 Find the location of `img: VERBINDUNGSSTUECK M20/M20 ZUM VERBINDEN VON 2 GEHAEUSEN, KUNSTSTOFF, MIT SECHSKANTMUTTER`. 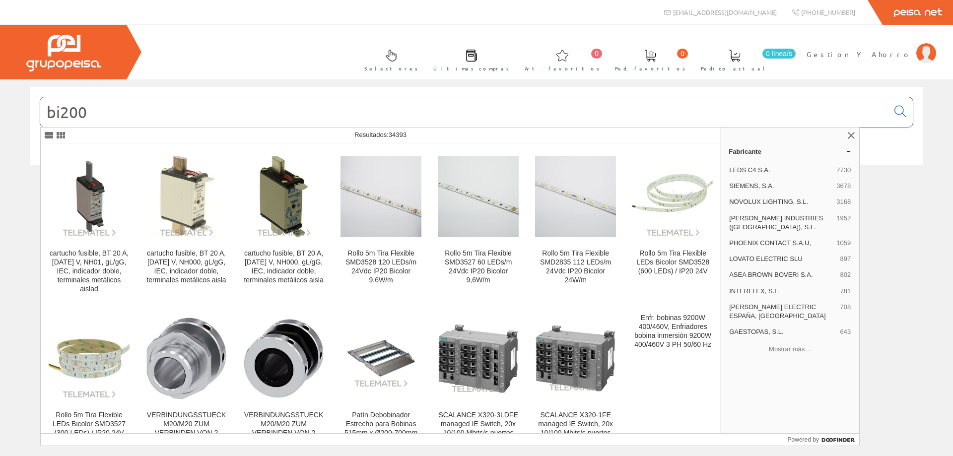

img: VERBINDUNGSSTUECK M20/M20 ZUM VERBINDEN VON 2 GEHAEUSEN, KUNSTSTOFF, MIT SECHSKANTMUTTER is located at coordinates (284, 359).